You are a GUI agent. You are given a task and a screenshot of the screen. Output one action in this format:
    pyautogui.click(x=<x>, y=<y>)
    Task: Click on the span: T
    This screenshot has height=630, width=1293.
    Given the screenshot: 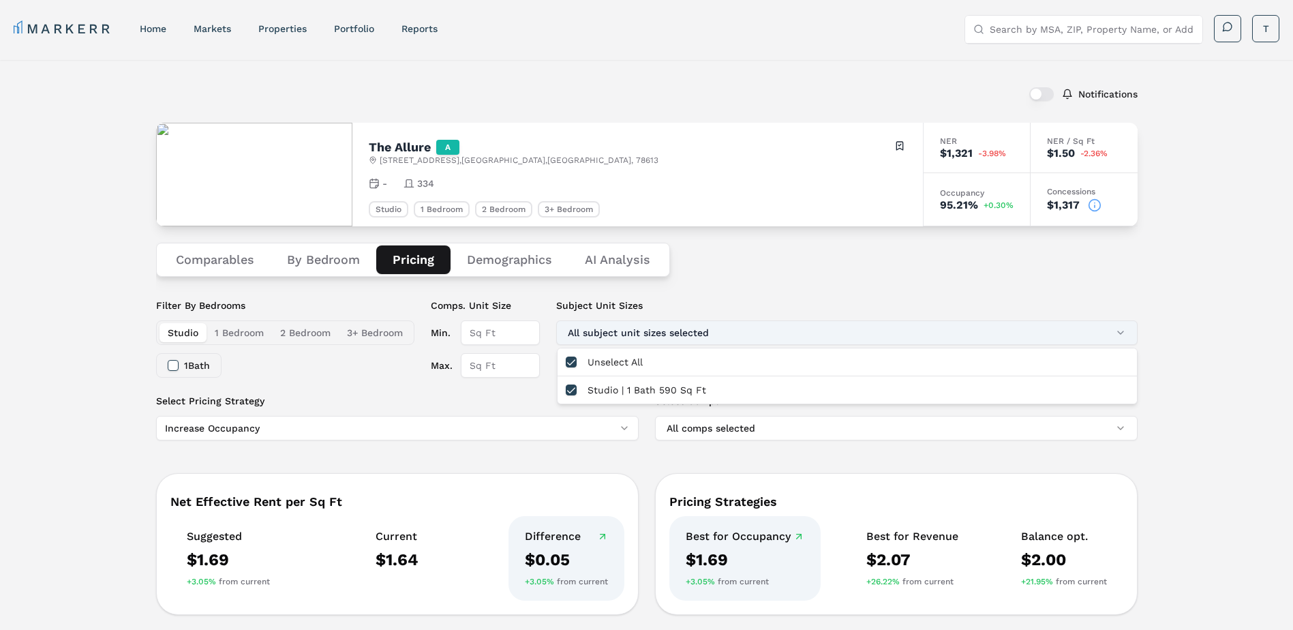 What is the action you would take?
    pyautogui.click(x=1266, y=29)
    